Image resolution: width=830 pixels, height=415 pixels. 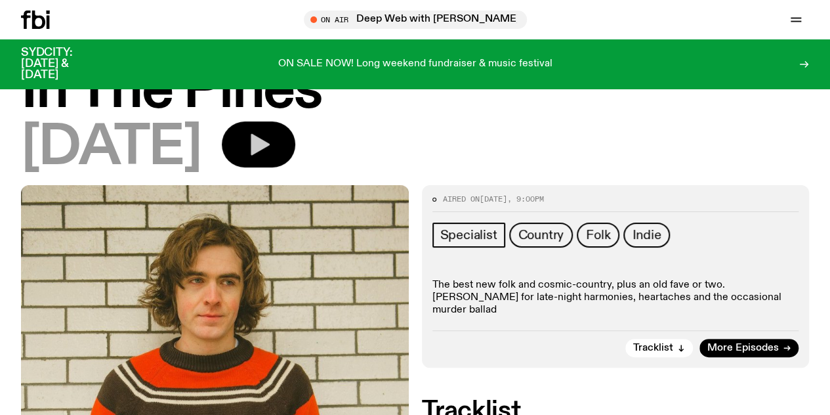 I want to click on a: Specialist, so click(x=468, y=235).